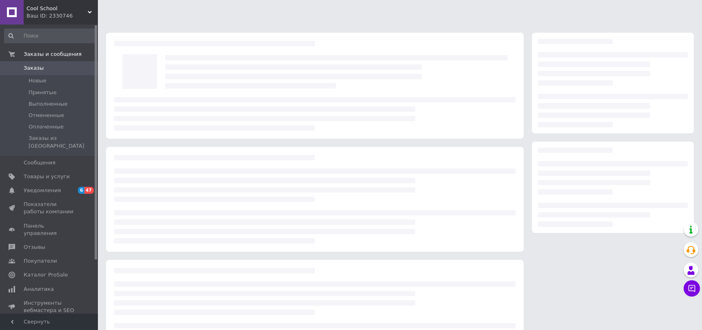 This screenshot has width=702, height=330. What do you see at coordinates (49, 307) in the screenshot?
I see `span: Инструменты вебмастера и SEO` at bounding box center [49, 307].